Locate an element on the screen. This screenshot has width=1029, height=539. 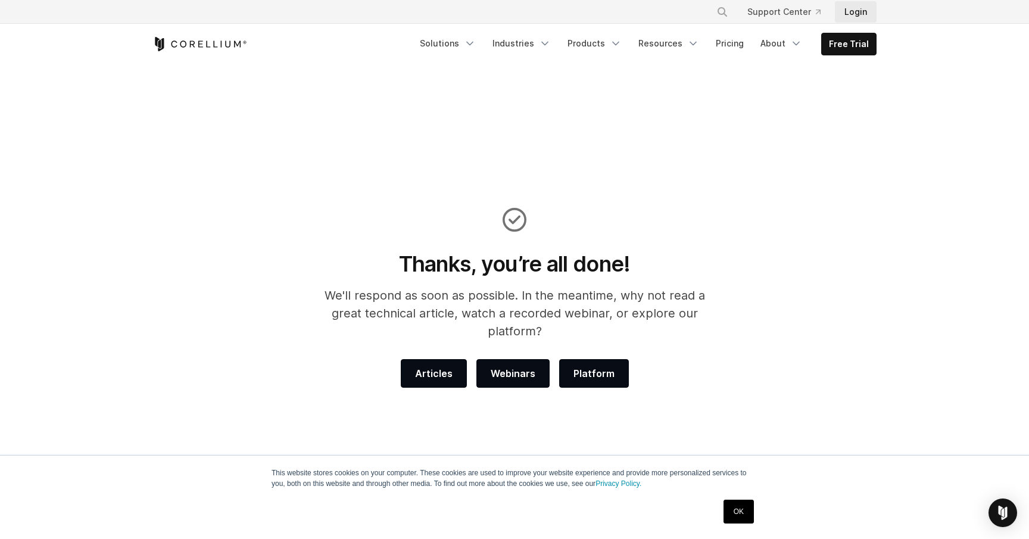
a: Corellium Home is located at coordinates (200, 44).